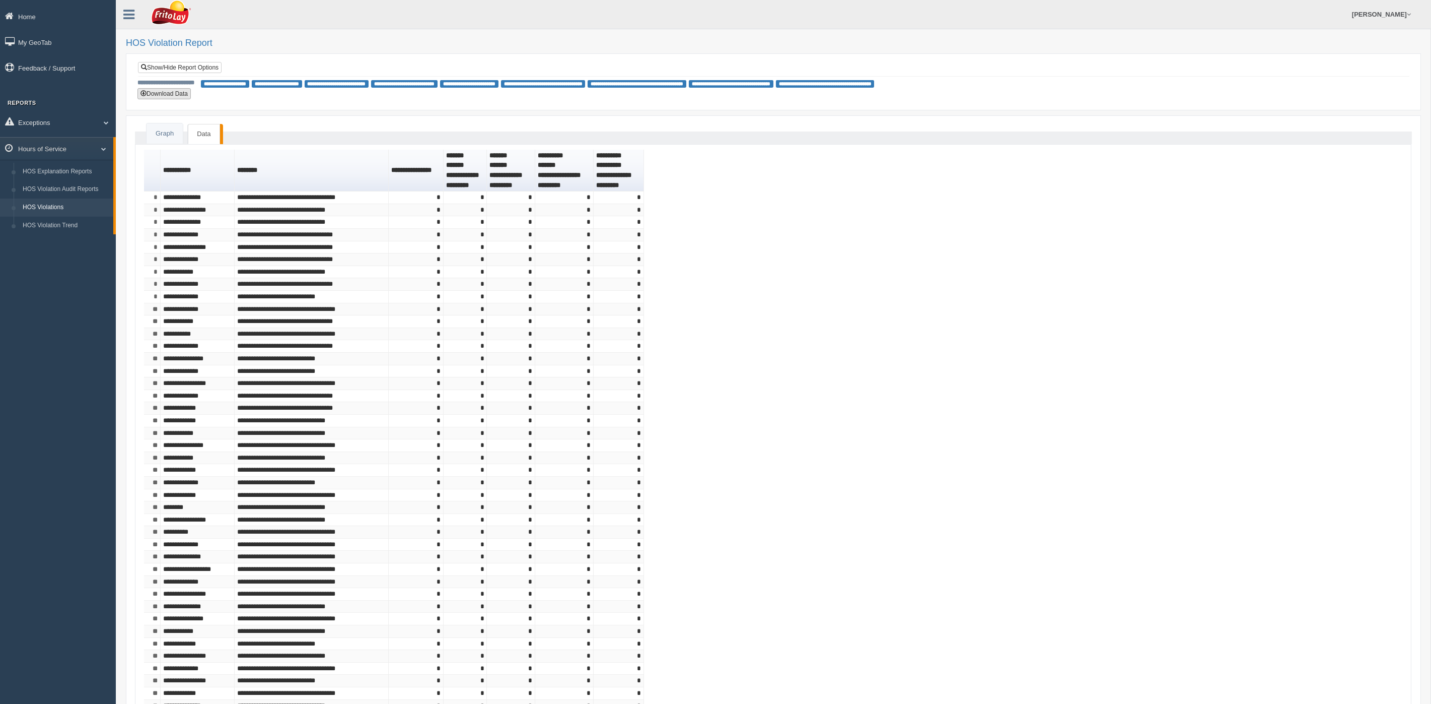  I want to click on a: Graph, so click(165, 133).